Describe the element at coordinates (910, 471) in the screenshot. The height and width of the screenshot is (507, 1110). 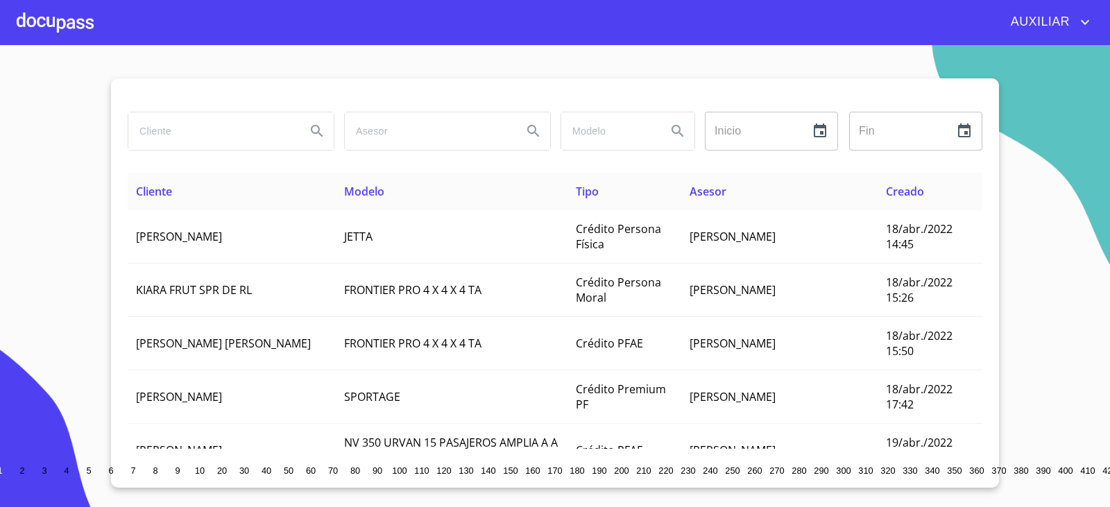
I see `button: 330` at that location.